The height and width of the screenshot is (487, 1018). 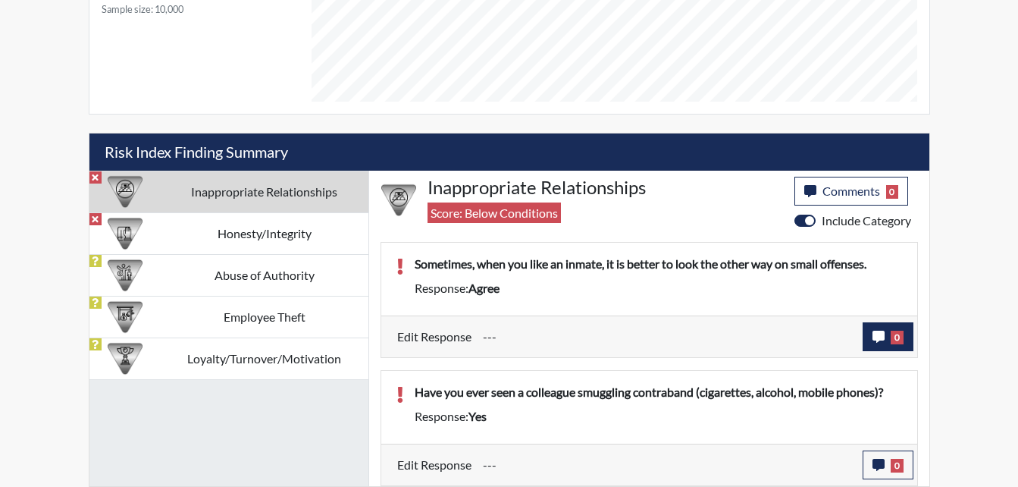 I want to click on img: CATEGORY%20ICON-17.40ef8247.png, so click(x=125, y=359).